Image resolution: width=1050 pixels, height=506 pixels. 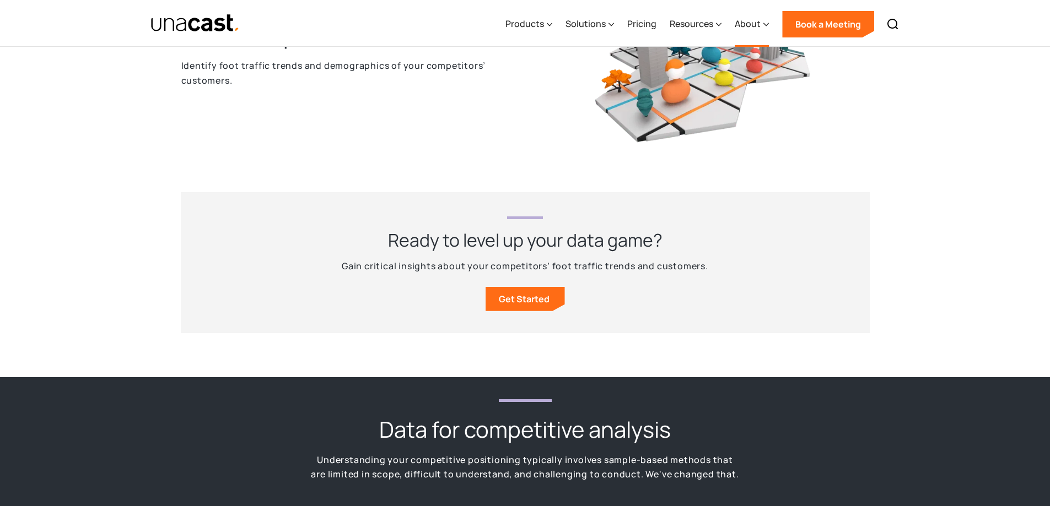 I want to click on a: Pricing, so click(x=642, y=24).